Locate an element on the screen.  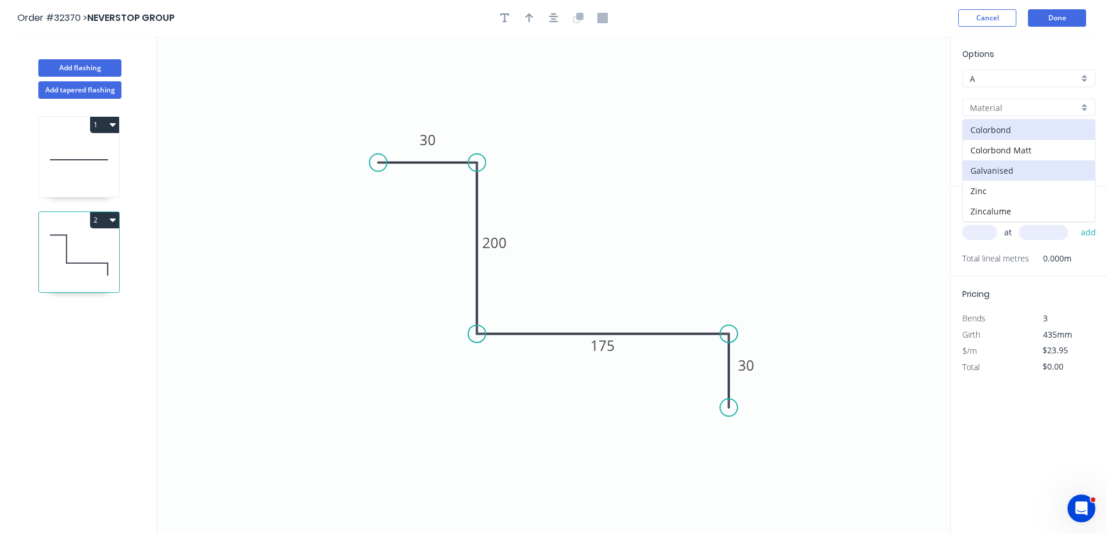
span: Total is located at coordinates (971, 367).